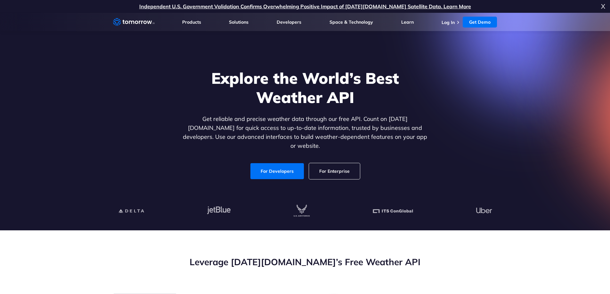 The height and width of the screenshot is (294, 610). Describe the element at coordinates (334, 171) in the screenshot. I see `a: For Enterprise` at that location.